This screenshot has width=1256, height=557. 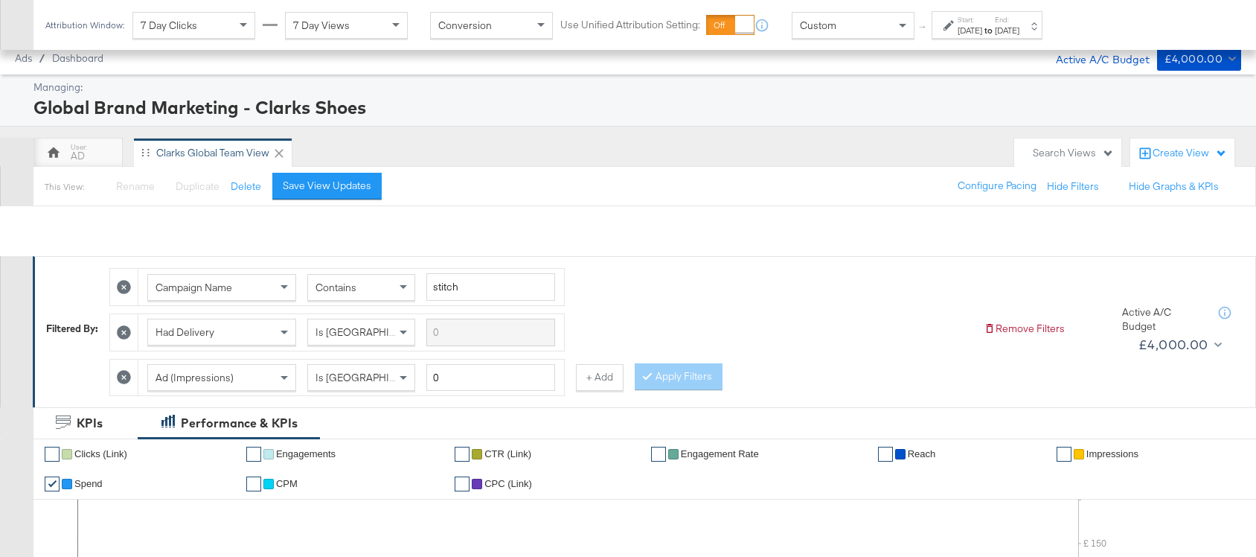 I want to click on div: This View:, so click(x=64, y=187).